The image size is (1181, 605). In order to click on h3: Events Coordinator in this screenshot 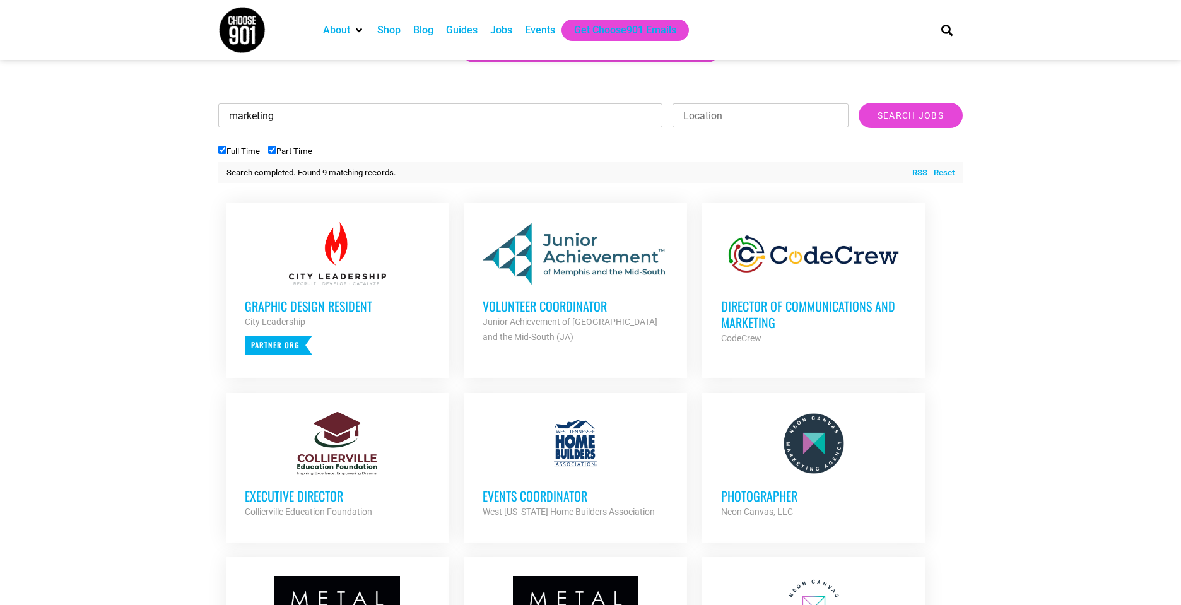, I will do `click(575, 496)`.